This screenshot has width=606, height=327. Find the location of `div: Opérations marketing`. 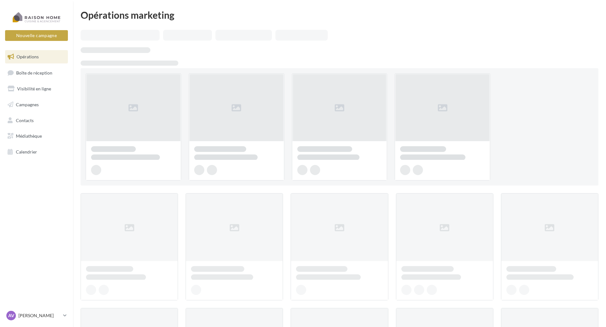

div: Opérations marketing is located at coordinates (339, 15).